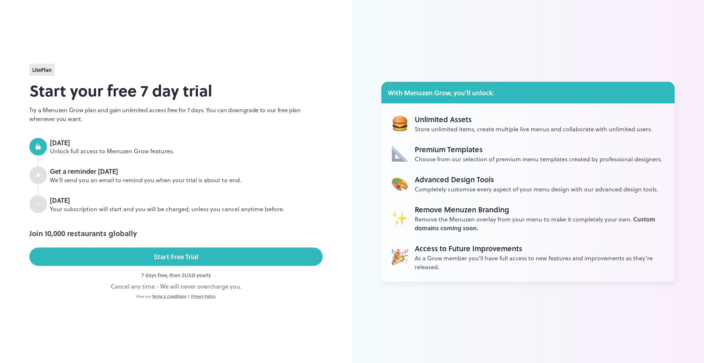  Describe the element at coordinates (186, 151) in the screenshot. I see `div: Unlock full access to Menuzen Grow features.` at that location.